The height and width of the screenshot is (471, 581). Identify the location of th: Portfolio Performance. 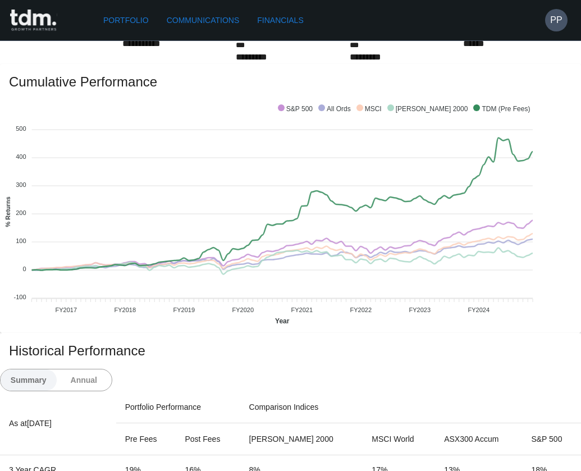
(178, 407).